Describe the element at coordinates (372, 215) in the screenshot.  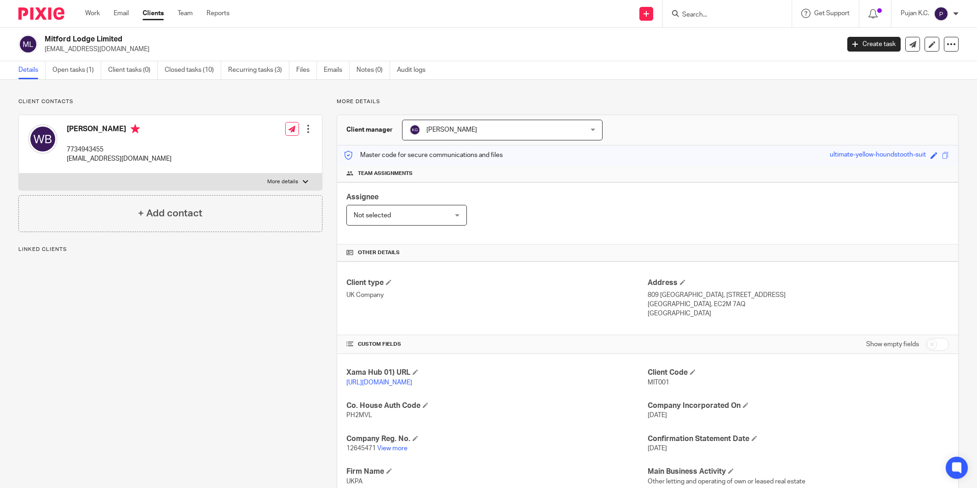
I see `span: Not selected` at that location.